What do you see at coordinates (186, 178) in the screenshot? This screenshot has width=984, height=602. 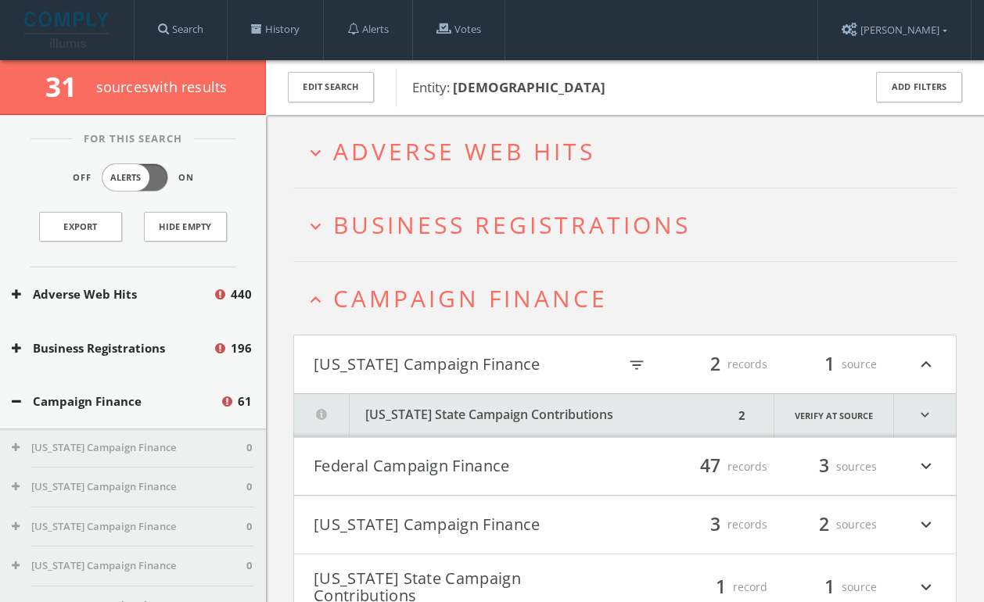 I see `span: On` at bounding box center [186, 178].